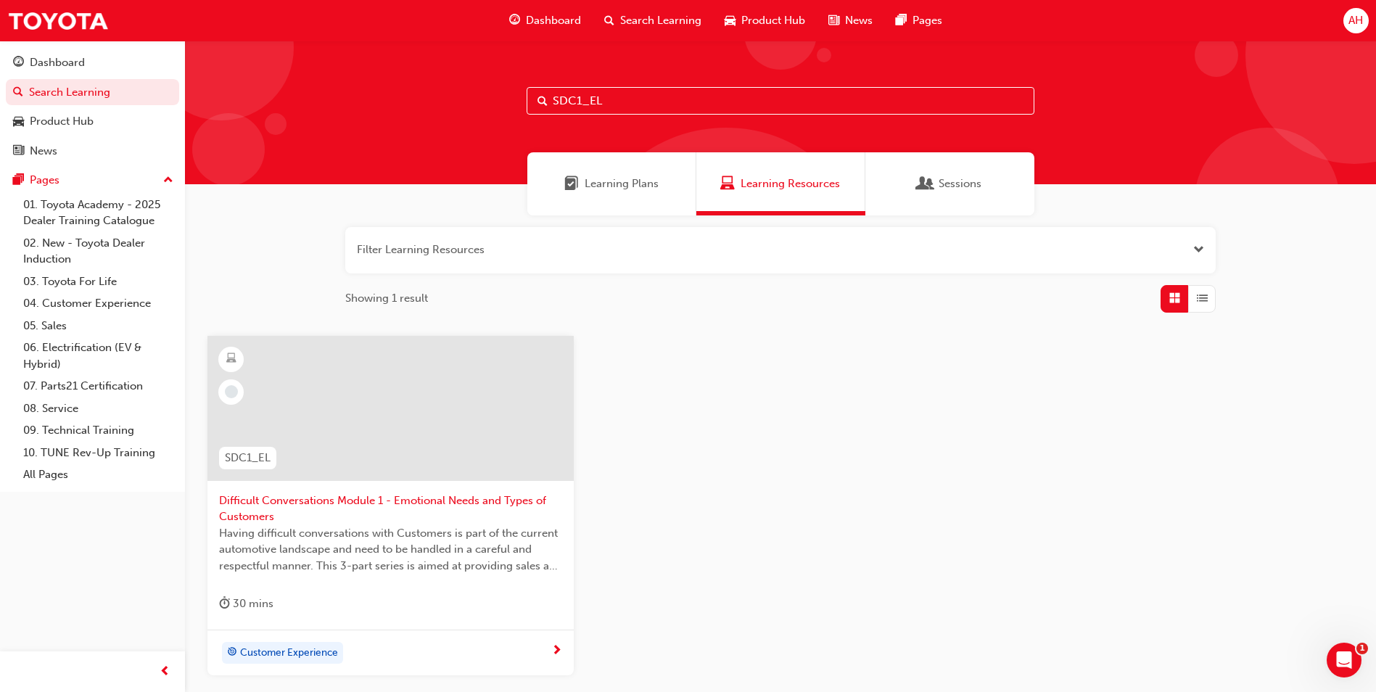 Image resolution: width=1376 pixels, height=692 pixels. I want to click on div: Dashboard, so click(57, 62).